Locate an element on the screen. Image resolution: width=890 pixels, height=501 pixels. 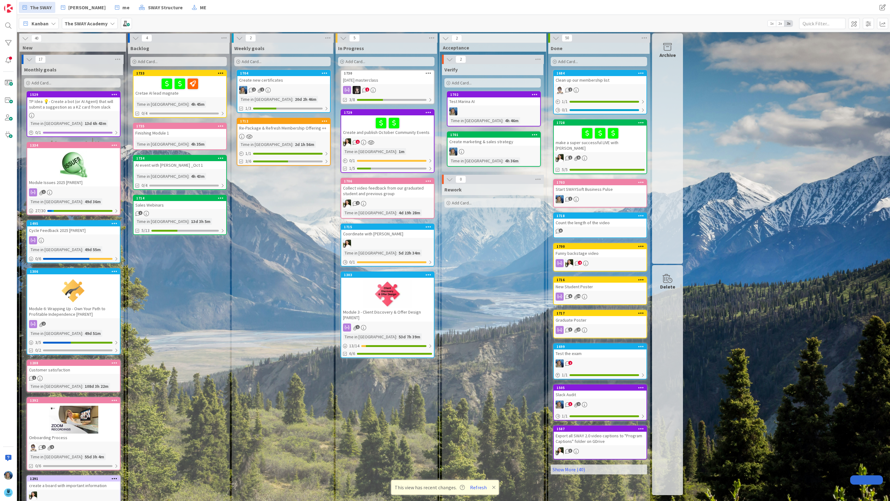
a: 1684Clean up our membership listTP1/10/1 is located at coordinates (600, 92).